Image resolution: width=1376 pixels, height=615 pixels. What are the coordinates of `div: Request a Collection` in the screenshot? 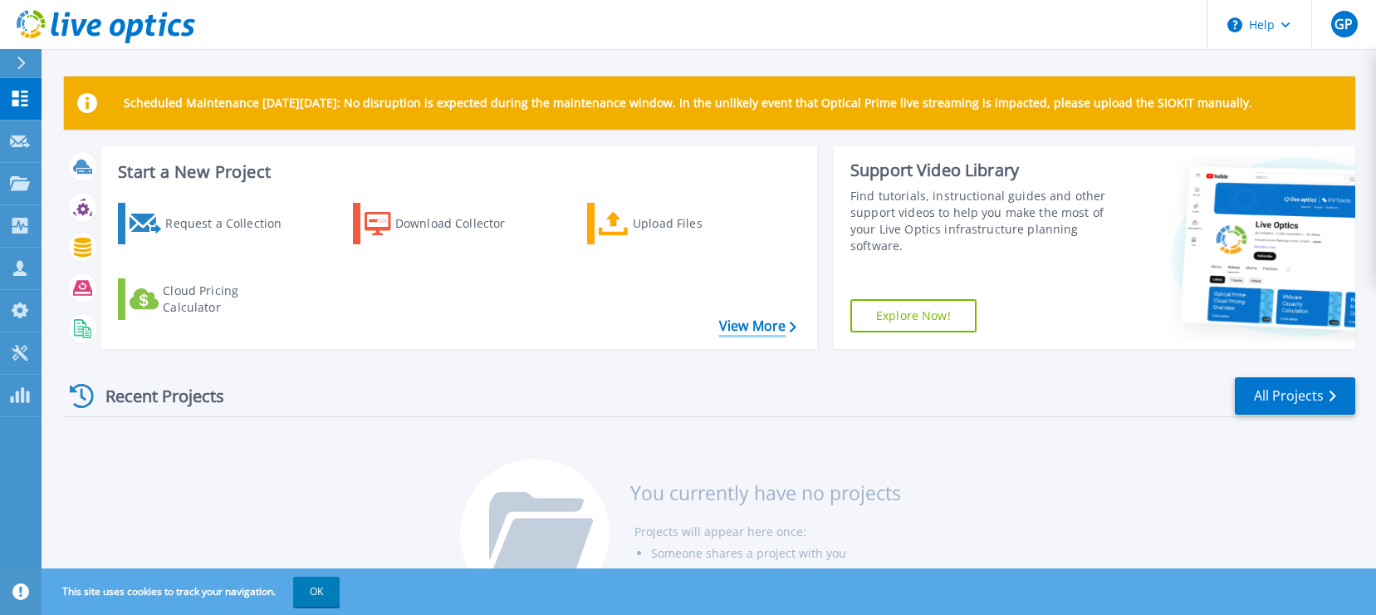 It's located at (232, 223).